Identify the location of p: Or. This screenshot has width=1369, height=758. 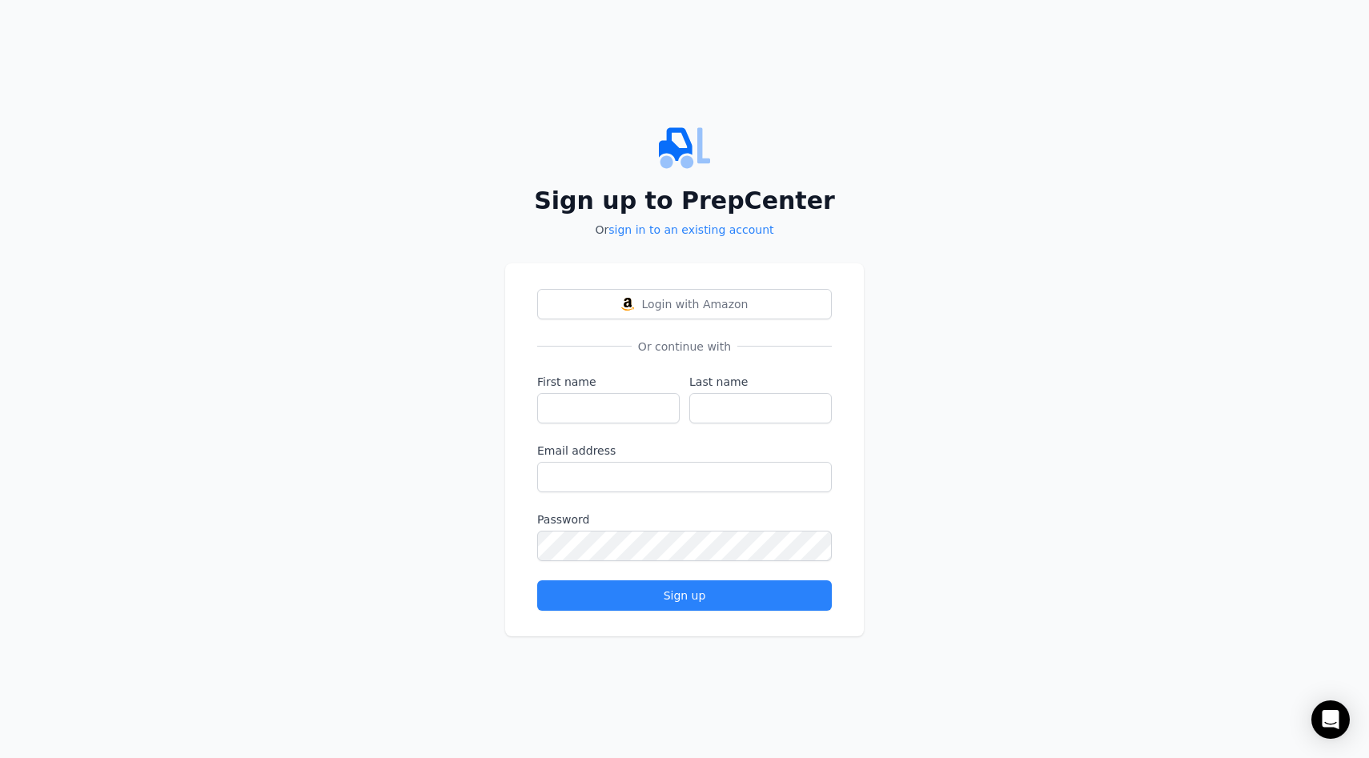
(684, 230).